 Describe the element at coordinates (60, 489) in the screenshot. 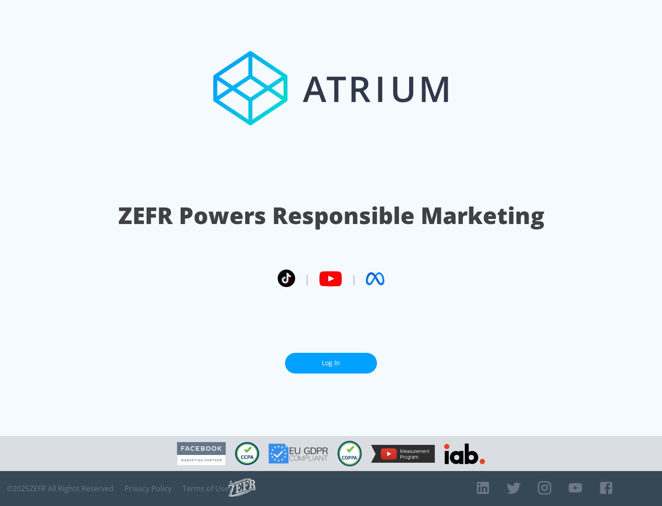

I see `span: © 2025 ZEFR All Rights Reserved` at that location.